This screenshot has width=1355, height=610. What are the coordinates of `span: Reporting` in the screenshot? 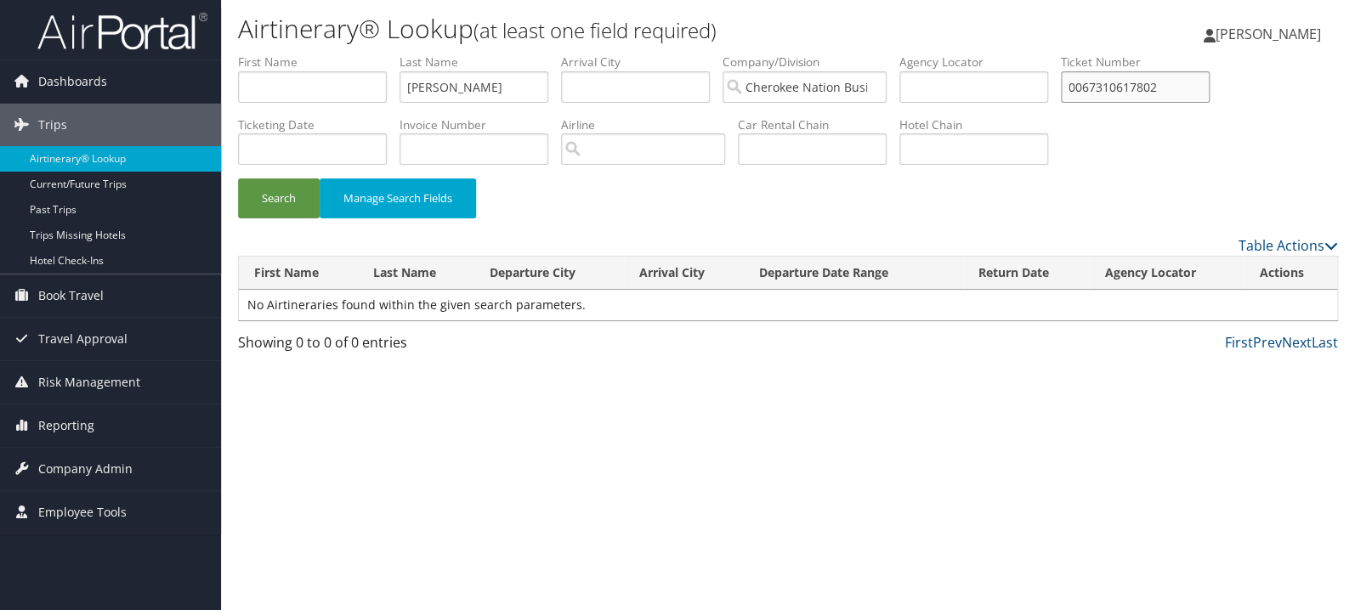 It's located at (66, 426).